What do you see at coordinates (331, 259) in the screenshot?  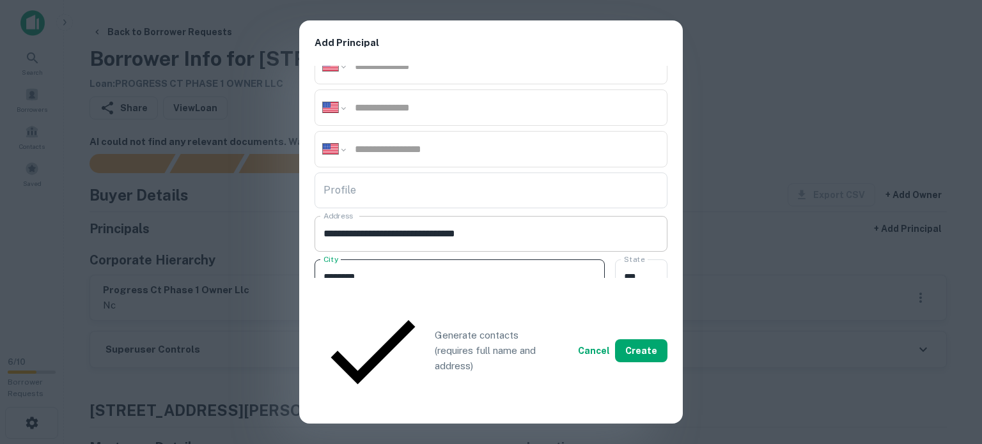 I see `label: City` at bounding box center [331, 259].